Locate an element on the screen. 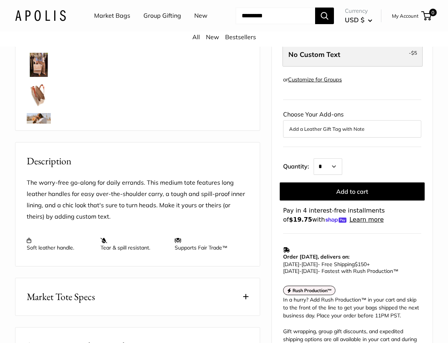 Image resolution: width=448 pixels, height=343 pixels. button: Add to cart is located at coordinates (352, 191).